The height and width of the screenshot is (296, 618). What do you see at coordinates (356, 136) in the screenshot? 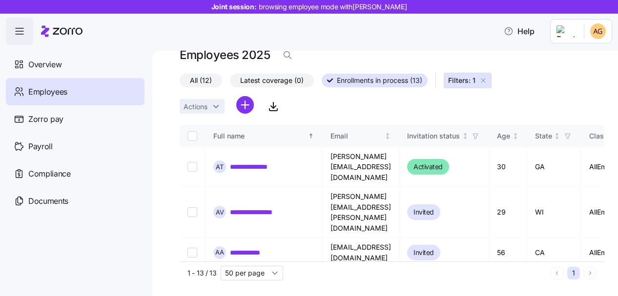
I see `div: Email` at bounding box center [356, 136].